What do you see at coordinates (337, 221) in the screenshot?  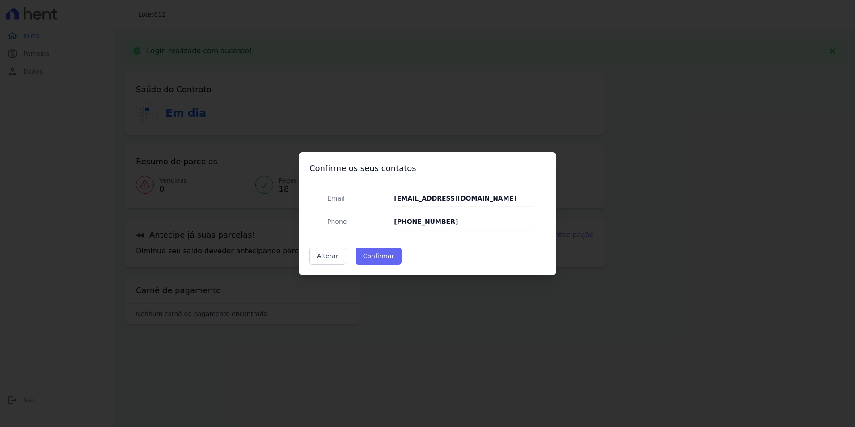 I see `span: translation missing: pt-BR.public.contracts.modal.confirmation.phone` at bounding box center [337, 221].